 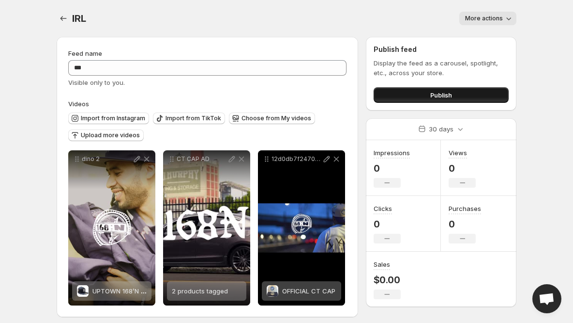 I want to click on button: Import from Instagram, so click(x=108, y=118).